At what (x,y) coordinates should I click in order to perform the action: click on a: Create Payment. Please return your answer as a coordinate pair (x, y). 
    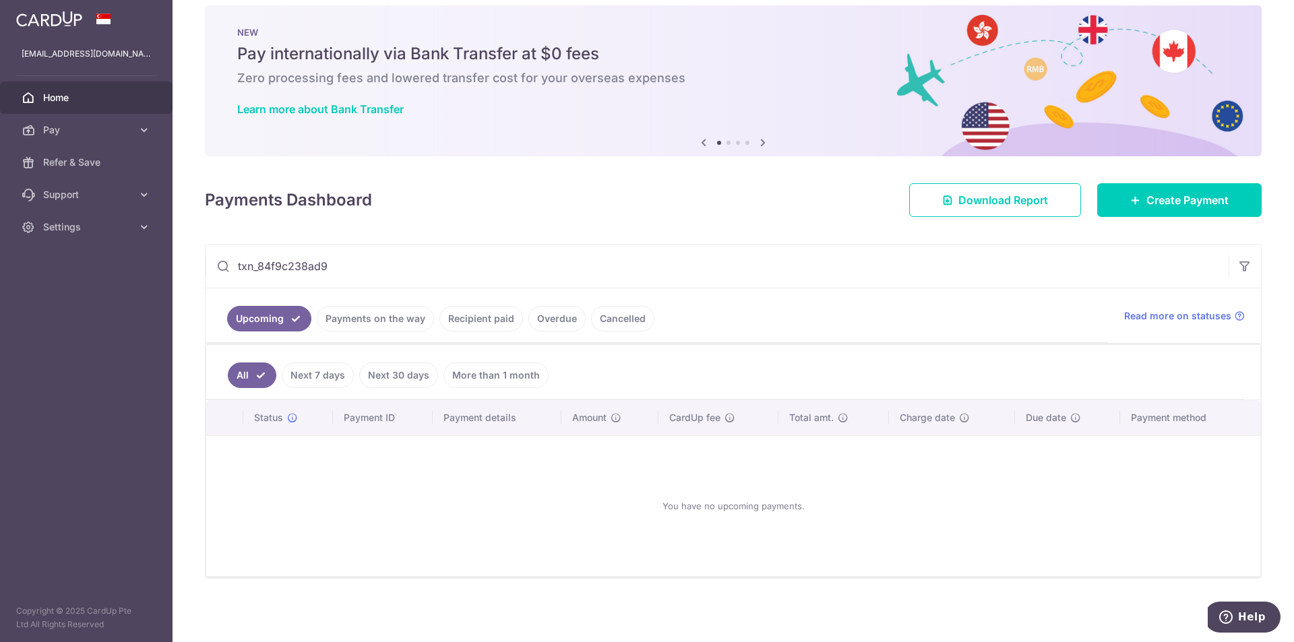
    Looking at the image, I should click on (1179, 200).